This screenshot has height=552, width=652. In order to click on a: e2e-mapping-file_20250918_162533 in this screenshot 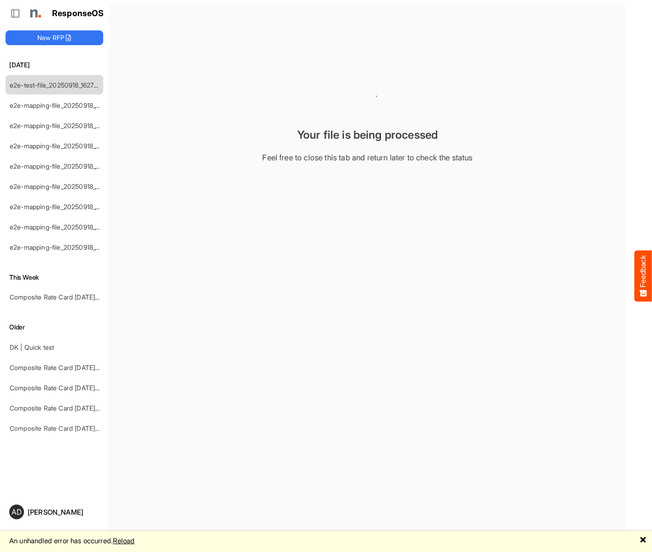, I will do `click(63, 105)`.